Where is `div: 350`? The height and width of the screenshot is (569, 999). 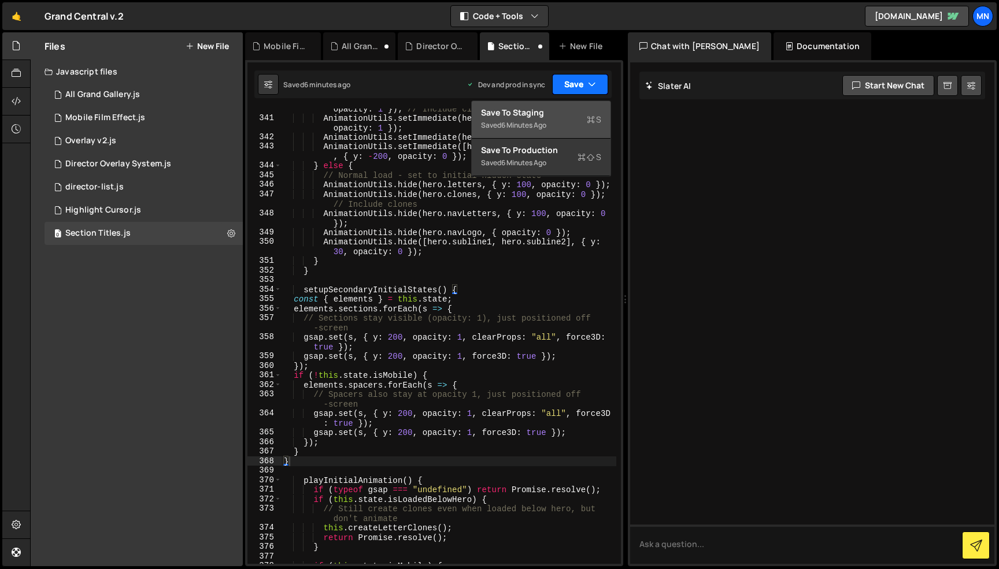 div: 350 is located at coordinates (264, 246).